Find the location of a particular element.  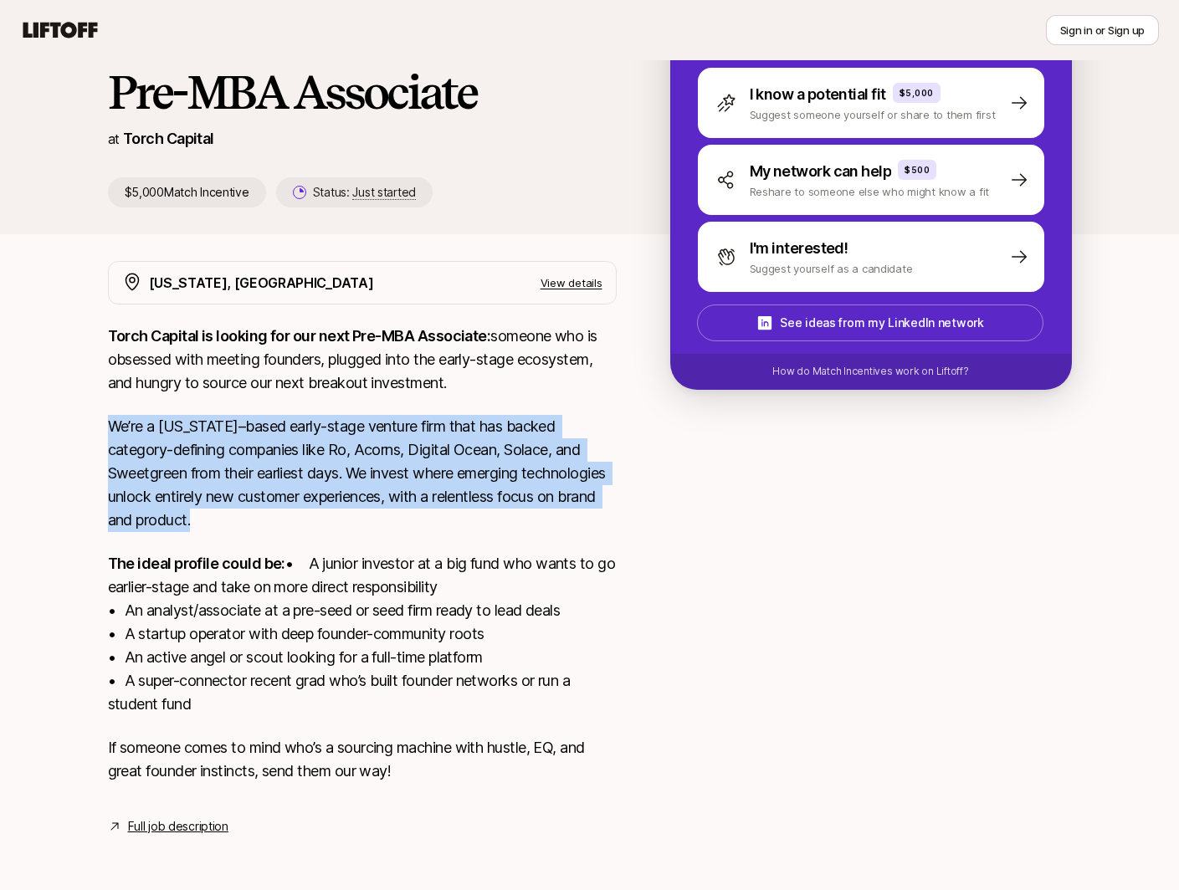

p: How do Match Incentives work on Liftoff? is located at coordinates (870, 372).